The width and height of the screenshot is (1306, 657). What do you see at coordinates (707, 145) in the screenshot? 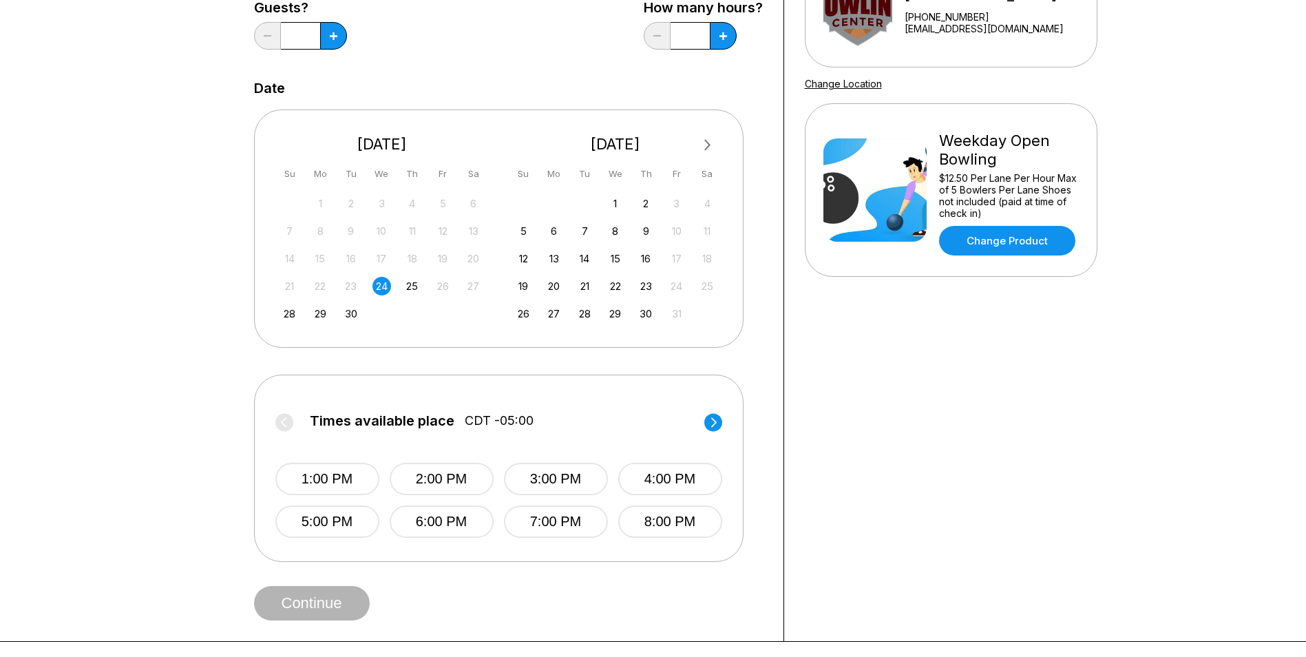
I see `button: Next Month` at bounding box center [707, 145].